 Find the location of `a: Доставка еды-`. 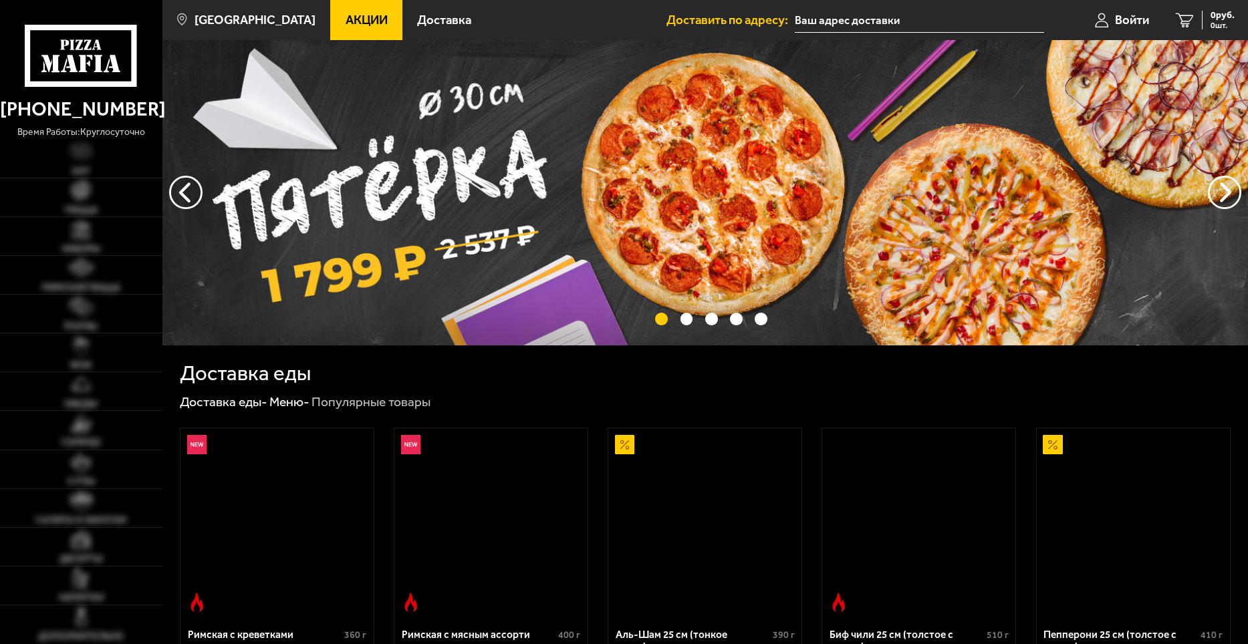

a: Доставка еды- is located at coordinates (223, 402).